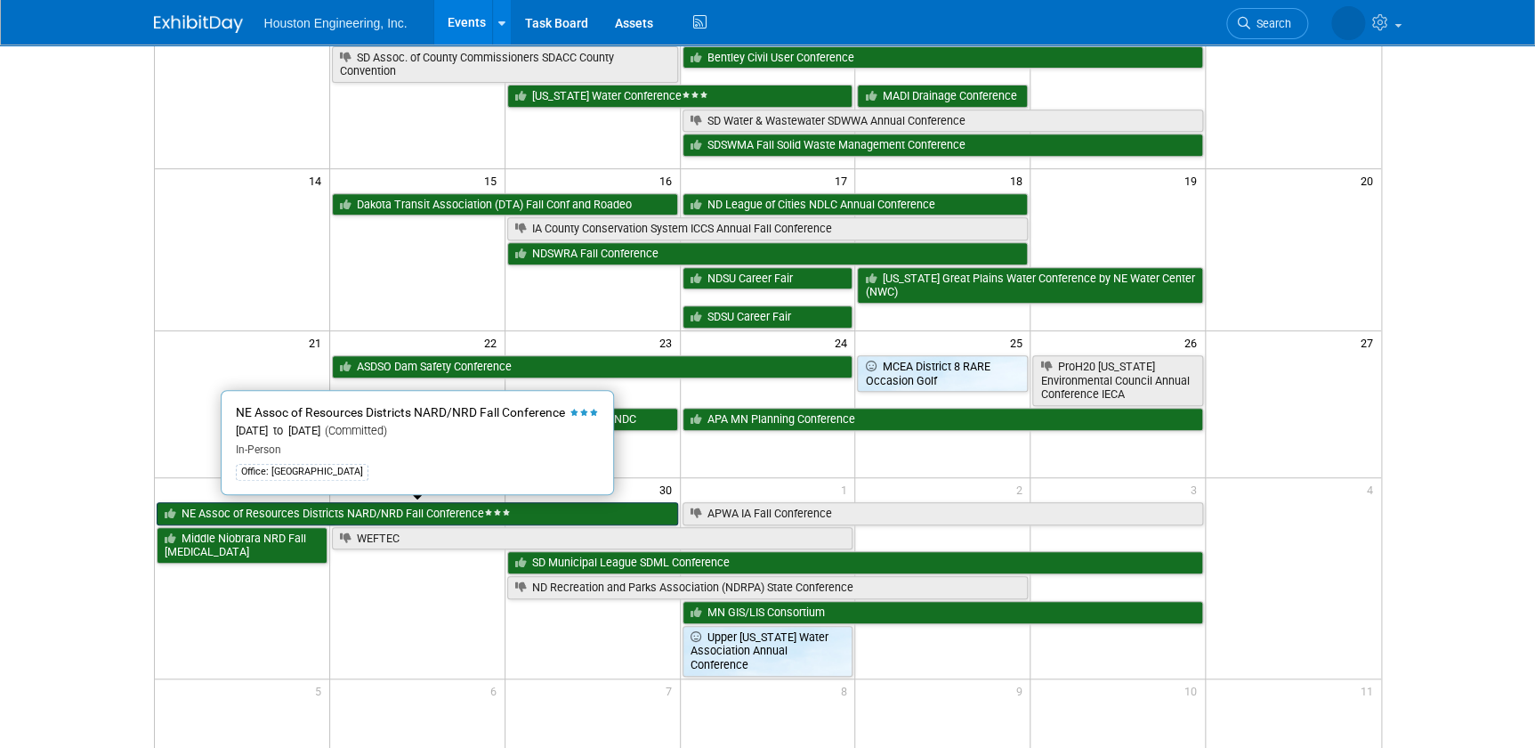 The width and height of the screenshot is (1535, 748). What do you see at coordinates (843, 342) in the screenshot?
I see `span: 24` at bounding box center [843, 342].